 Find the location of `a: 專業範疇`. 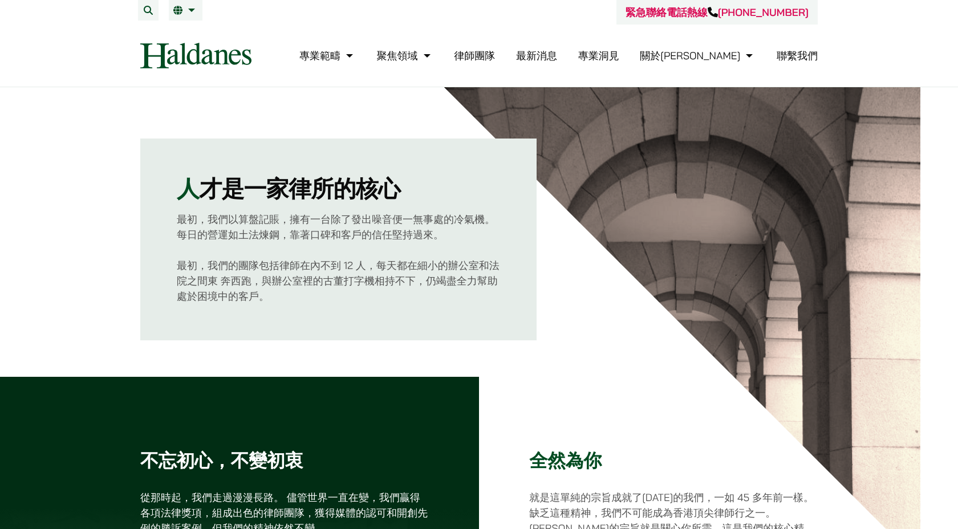

a: 專業範疇 is located at coordinates (327, 55).